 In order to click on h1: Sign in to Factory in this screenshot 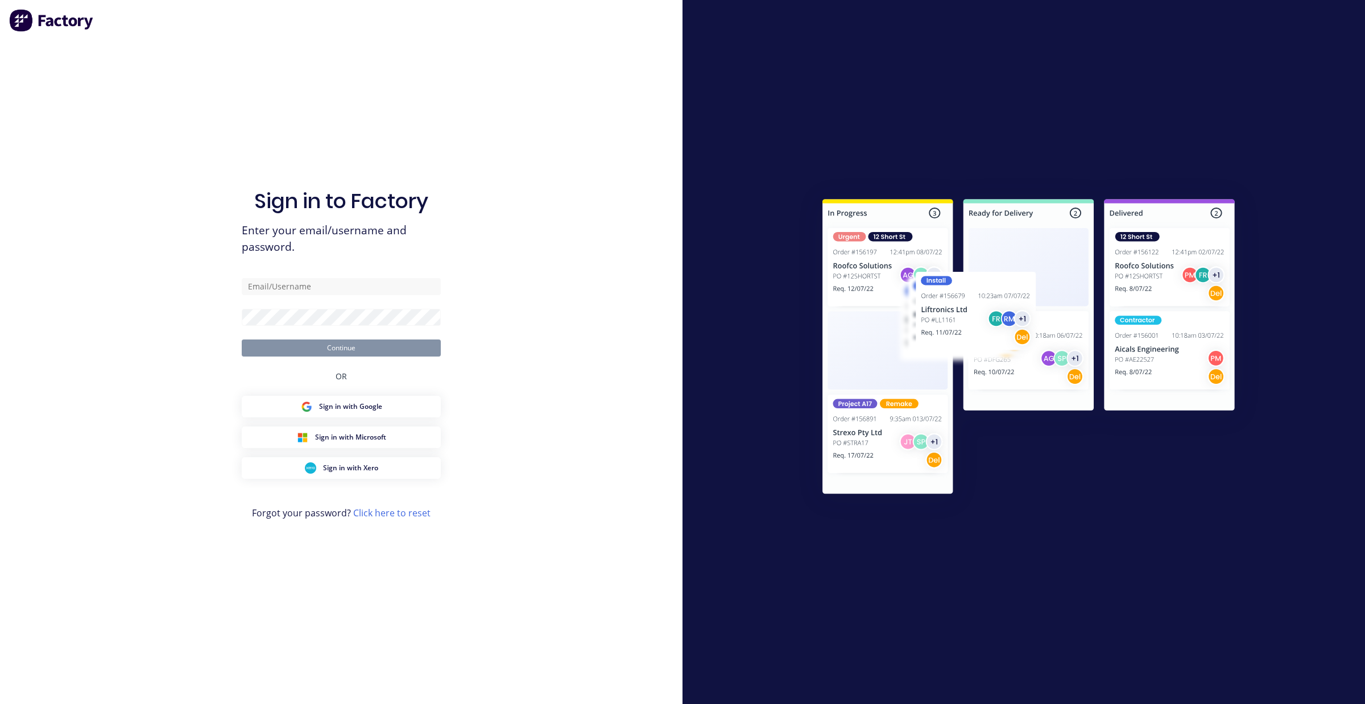, I will do `click(341, 201)`.